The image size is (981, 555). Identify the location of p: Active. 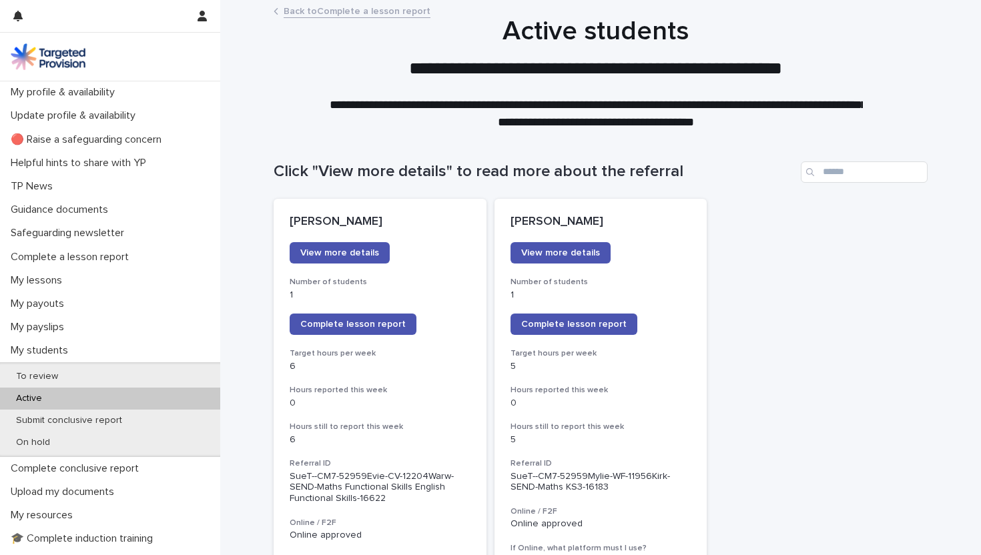
(29, 399).